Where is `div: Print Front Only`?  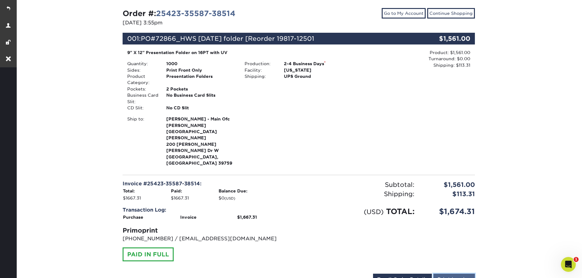 div: Print Front Only is located at coordinates (200, 70).